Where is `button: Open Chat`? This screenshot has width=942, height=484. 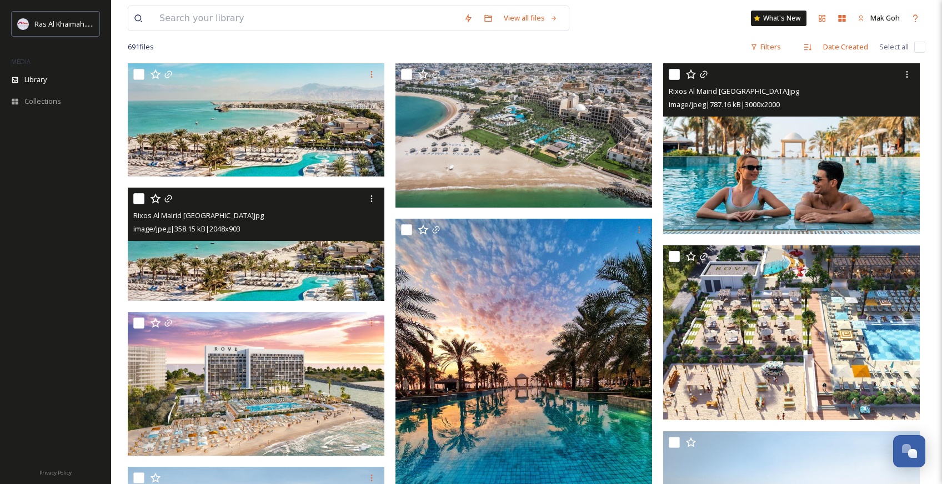
button: Open Chat is located at coordinates (909, 452).